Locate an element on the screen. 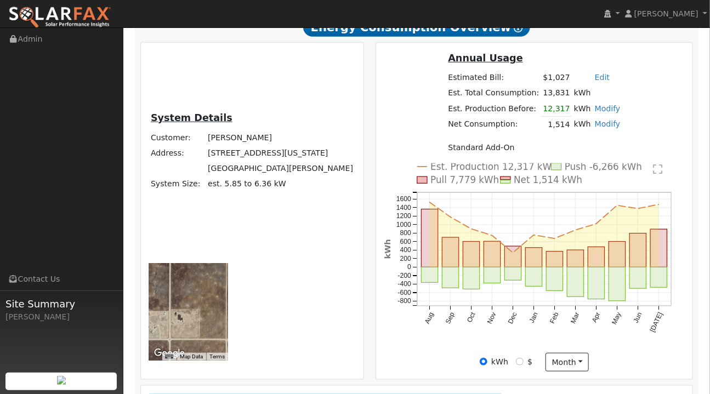 The image size is (710, 394). td: Est. Total Consumption: is located at coordinates (493, 93).